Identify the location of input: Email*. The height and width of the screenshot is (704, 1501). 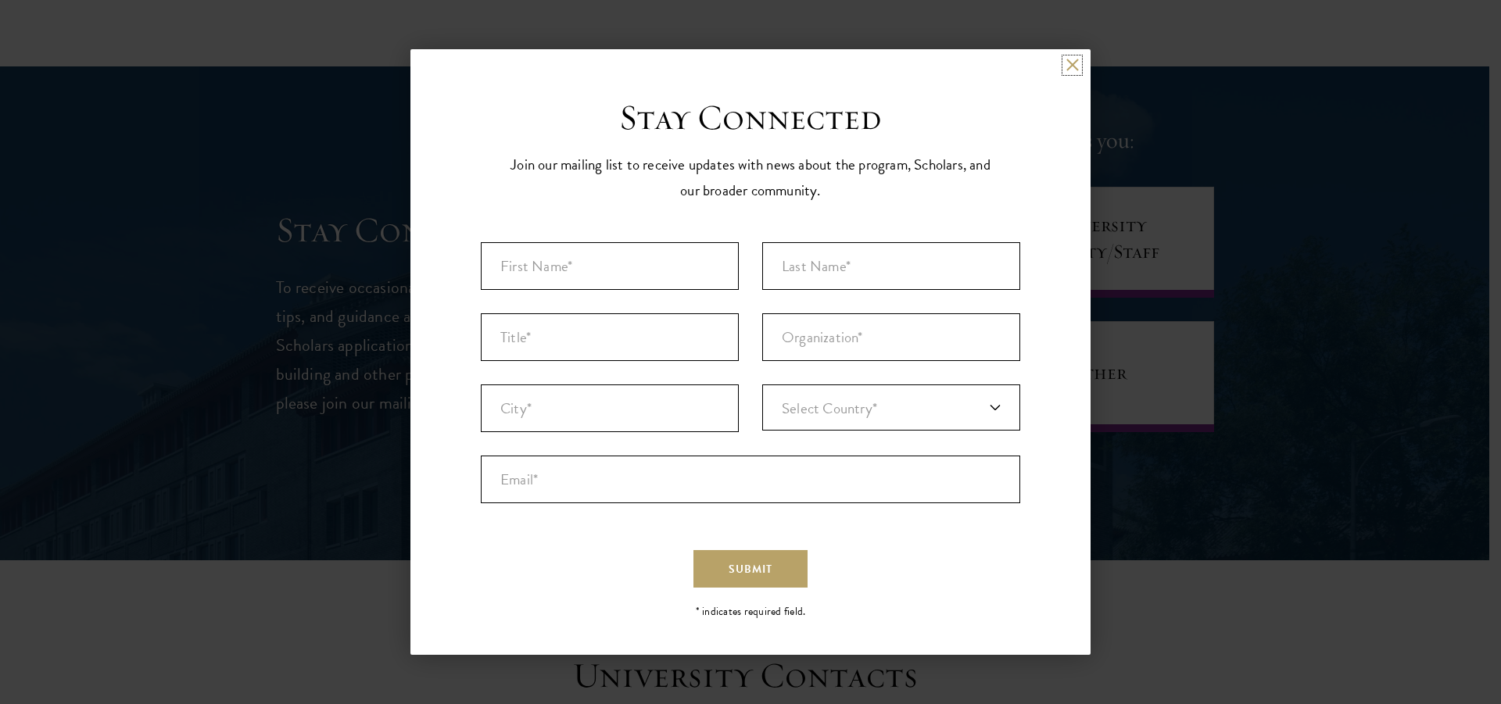
(750, 479).